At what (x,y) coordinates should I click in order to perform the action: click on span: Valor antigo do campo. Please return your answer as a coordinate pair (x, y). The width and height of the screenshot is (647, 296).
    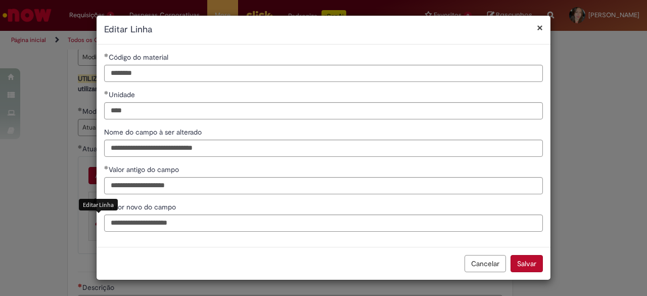
    Looking at the image, I should click on (145, 169).